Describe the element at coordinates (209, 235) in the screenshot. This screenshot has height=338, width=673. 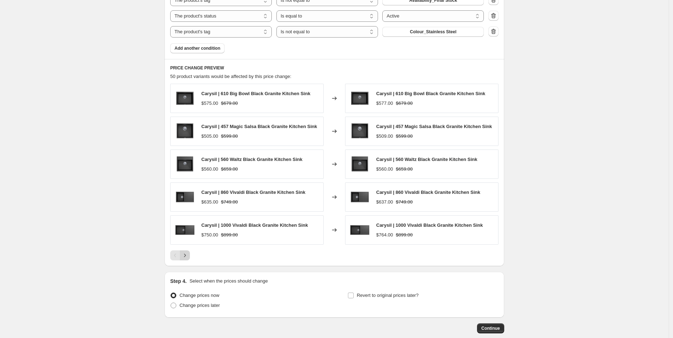
I see `div: $750.00` at that location.